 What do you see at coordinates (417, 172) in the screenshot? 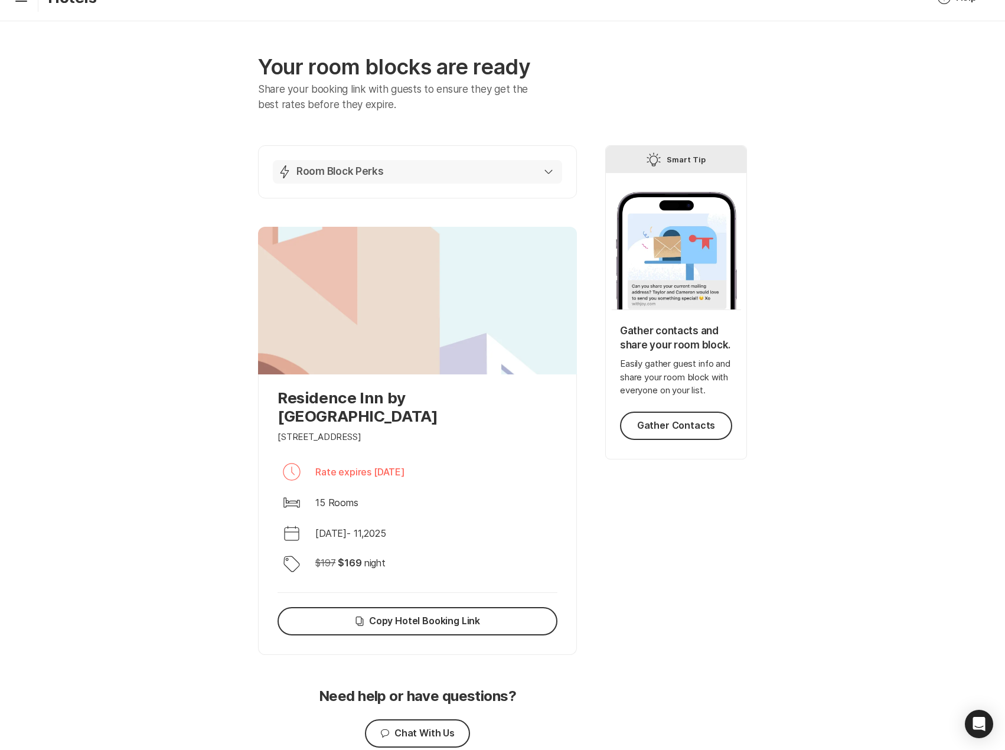
I see `button: Room Block Perks` at bounding box center [417, 172].